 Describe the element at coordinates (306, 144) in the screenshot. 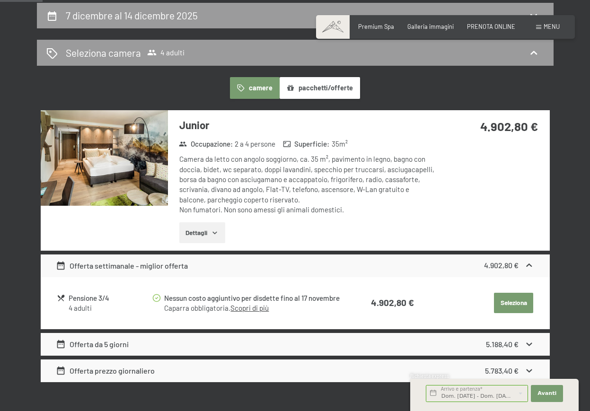

I see `strong: Superficie :` at that location.